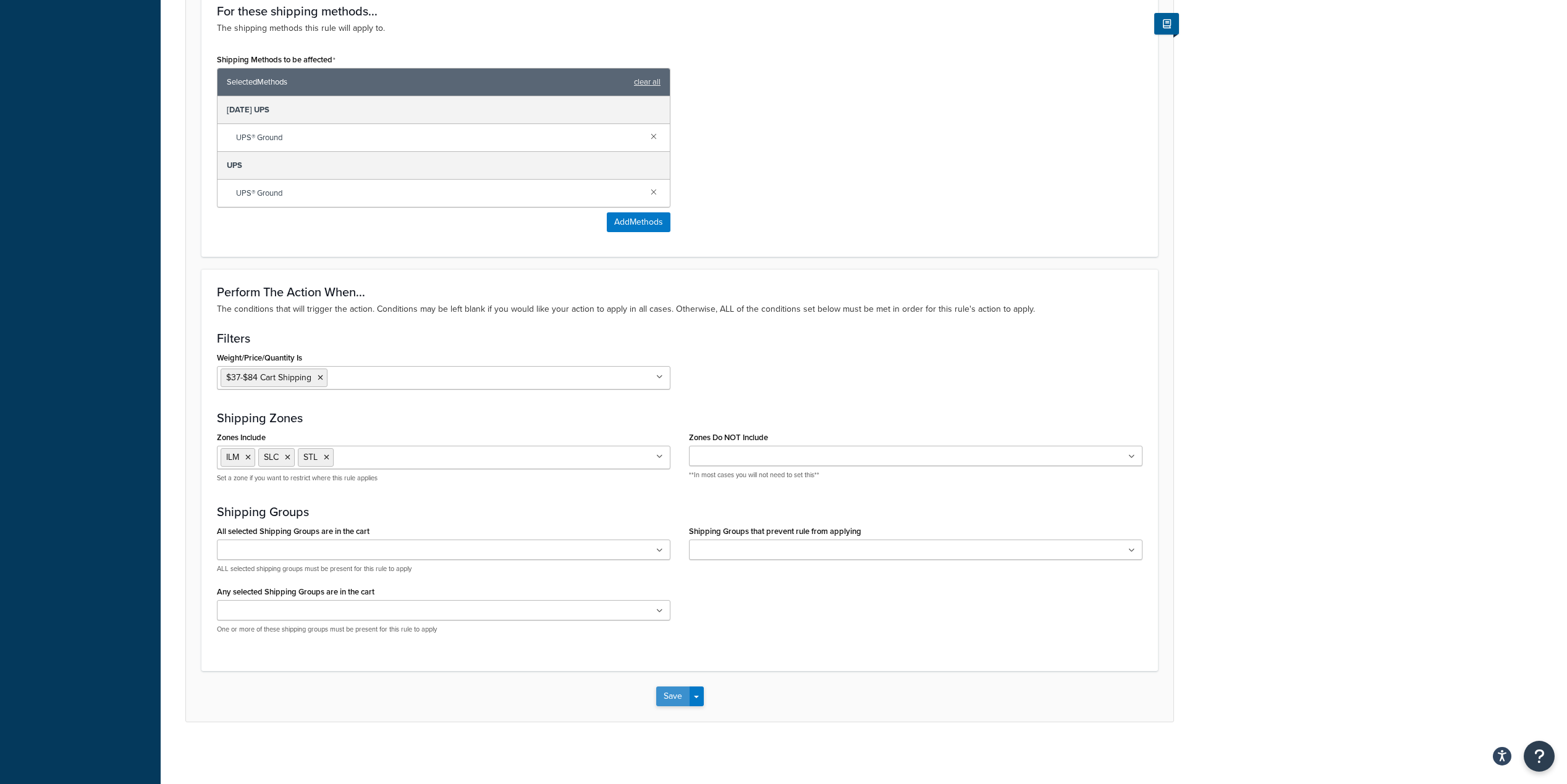  Describe the element at coordinates (915, 474) in the screenshot. I see `p: **In most cases you will not need to set this**` at that location.